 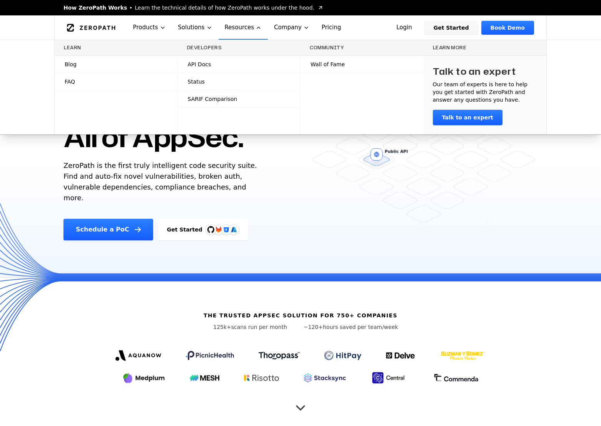 What do you see at coordinates (239, 82) in the screenshot?
I see `a: Status` at bounding box center [239, 82].